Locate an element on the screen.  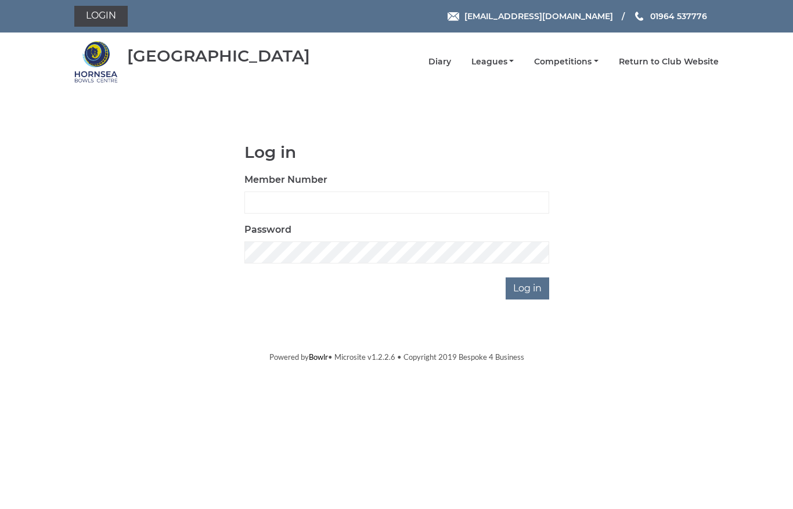
img: Phone us is located at coordinates (639, 16).